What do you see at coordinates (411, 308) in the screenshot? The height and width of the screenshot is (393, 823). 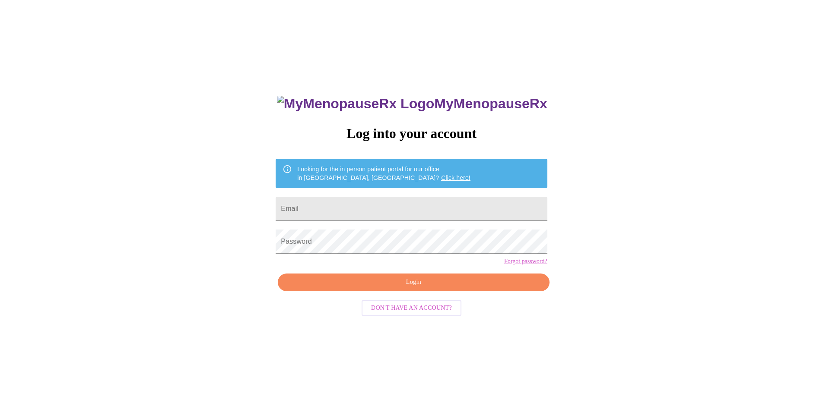 I see `button: Don't have an account?` at bounding box center [411, 308].